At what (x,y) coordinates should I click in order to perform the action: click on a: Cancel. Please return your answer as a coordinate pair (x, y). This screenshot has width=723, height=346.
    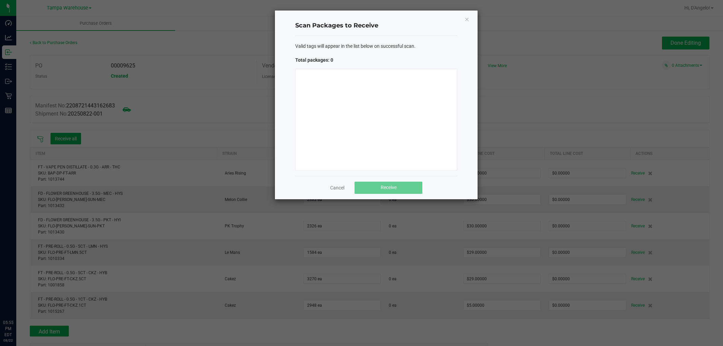
    Looking at the image, I should click on (337, 188).